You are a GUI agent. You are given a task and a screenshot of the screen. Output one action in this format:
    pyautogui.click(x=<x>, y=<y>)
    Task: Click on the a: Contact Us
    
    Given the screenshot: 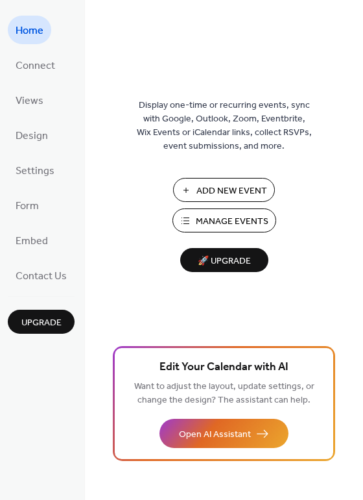 What is the action you would take?
    pyautogui.click(x=41, y=275)
    